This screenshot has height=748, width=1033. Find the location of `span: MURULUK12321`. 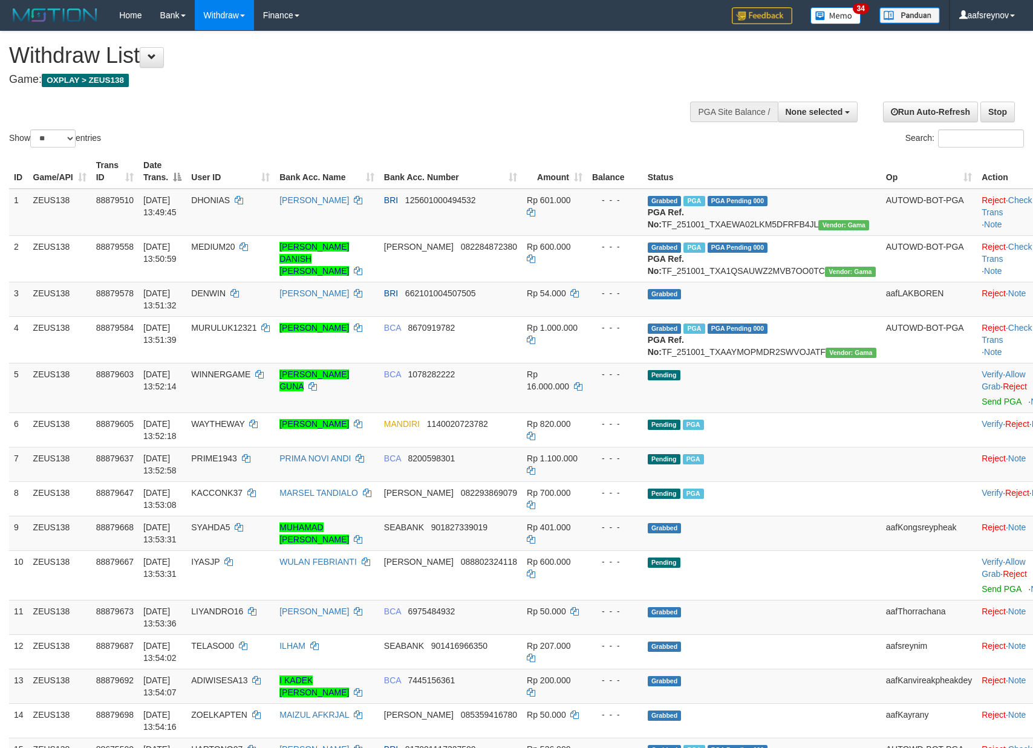

span: MURULUK12321 is located at coordinates (224, 328).